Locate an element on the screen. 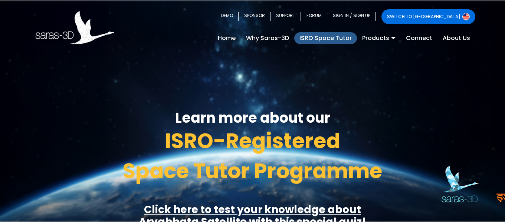 The image size is (505, 222). img: Switch to USA is located at coordinates (466, 17).